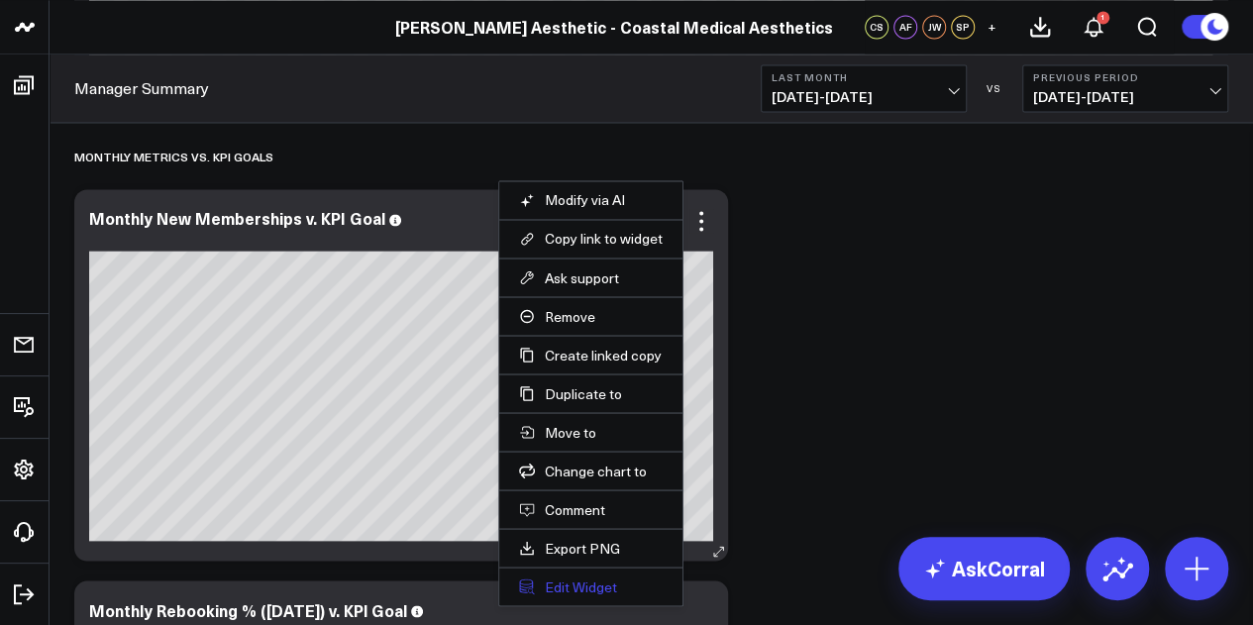  What do you see at coordinates (590, 509) in the screenshot?
I see `button: Comment` at bounding box center [590, 509].